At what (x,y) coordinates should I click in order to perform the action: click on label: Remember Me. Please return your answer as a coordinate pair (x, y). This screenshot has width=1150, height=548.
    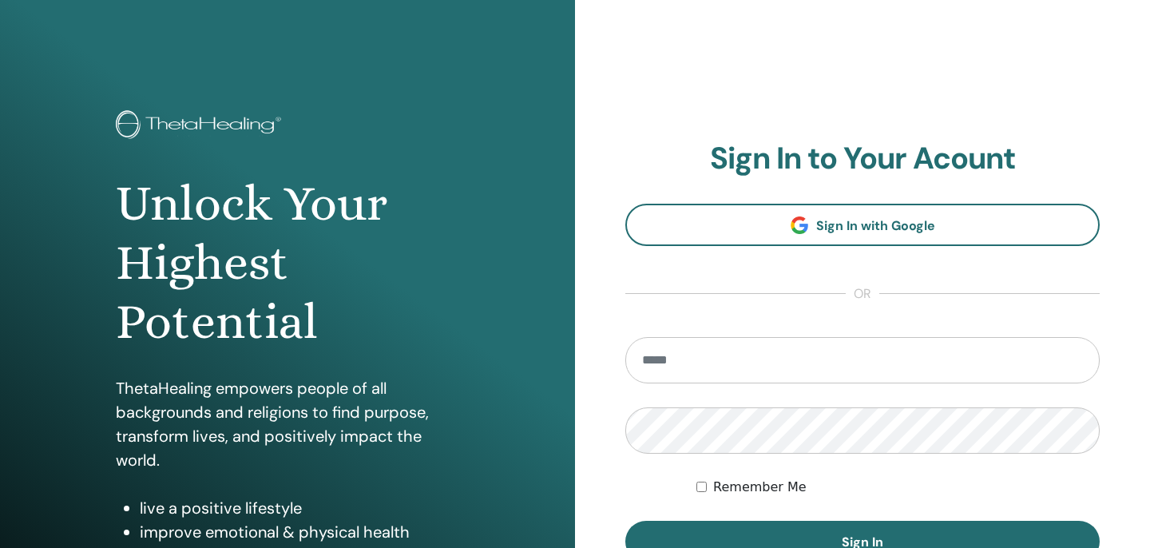
    Looking at the image, I should click on (760, 487).